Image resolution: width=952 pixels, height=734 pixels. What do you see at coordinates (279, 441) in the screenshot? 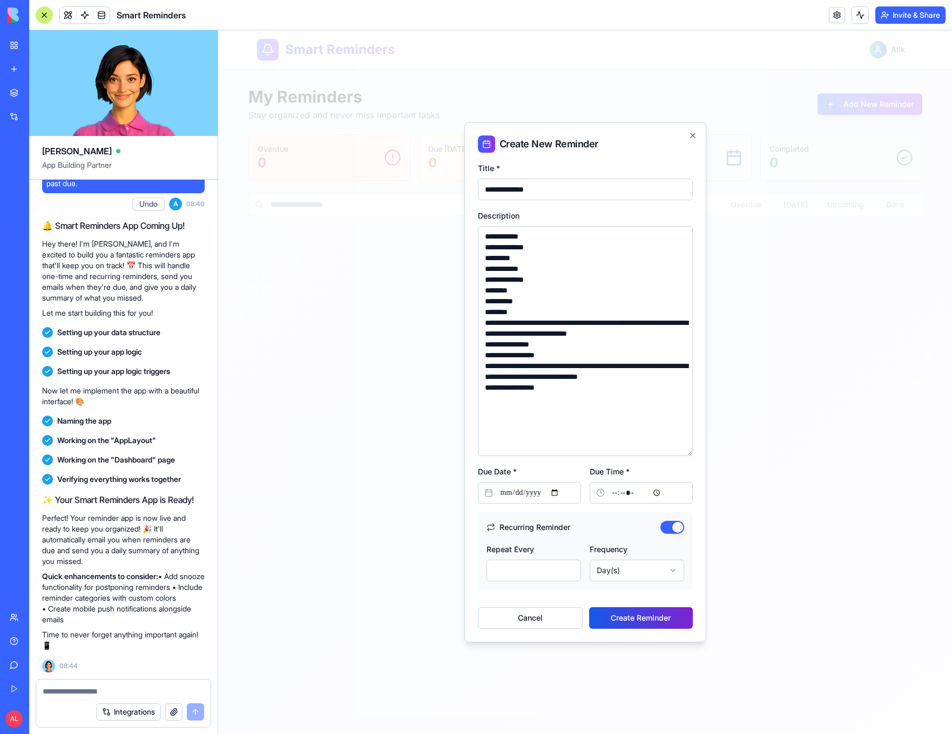
I see `label: Due Date *` at bounding box center [279, 441].